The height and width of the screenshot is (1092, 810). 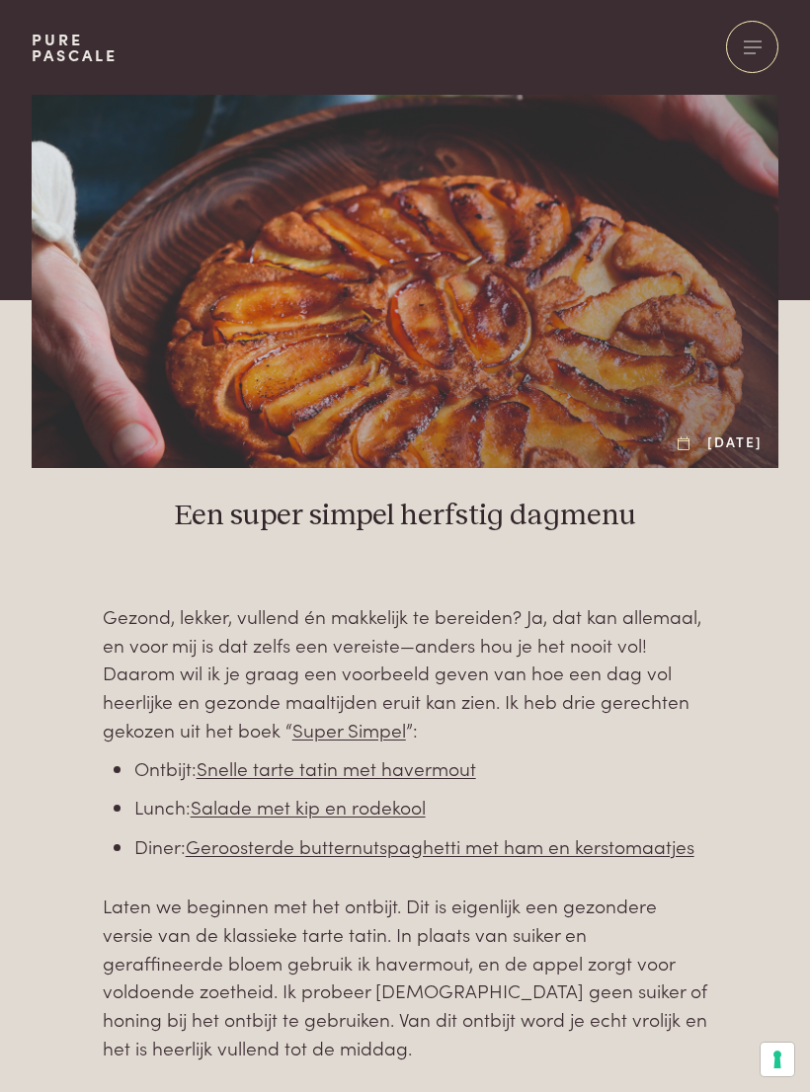 What do you see at coordinates (405, 977) in the screenshot?
I see `p: Laten we beginnen met het ontbijt. Dit is eigenlijk een gezondere versie van de klassieke tarte t...` at bounding box center [405, 977].